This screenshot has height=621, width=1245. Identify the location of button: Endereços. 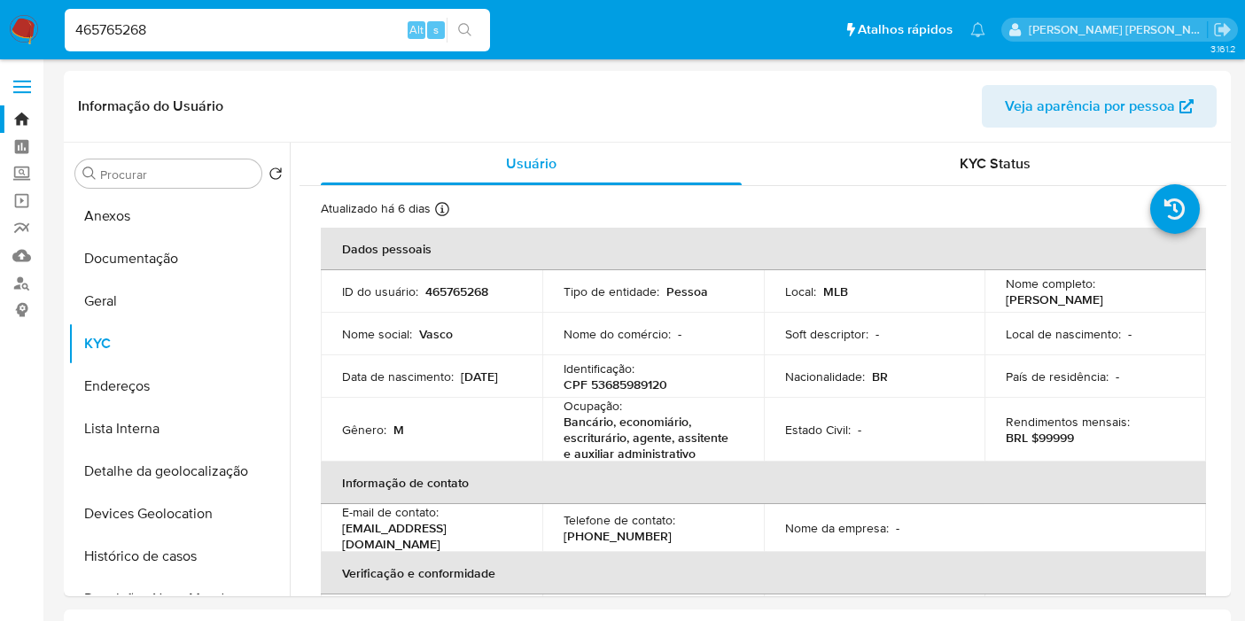
(179, 386).